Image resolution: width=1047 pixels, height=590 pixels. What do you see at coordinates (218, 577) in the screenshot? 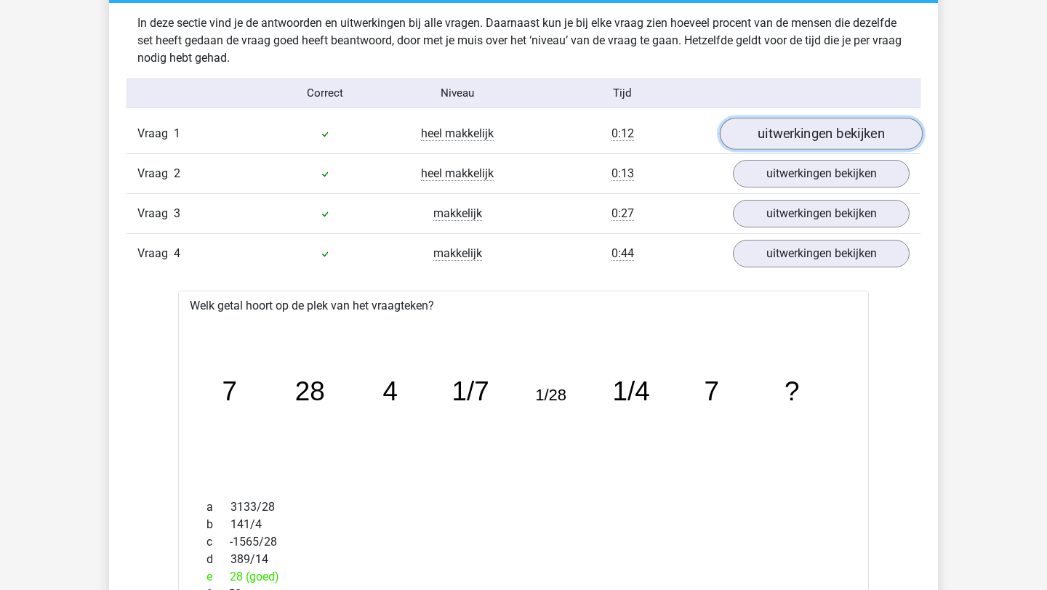
I see `span: e` at bounding box center [218, 577].